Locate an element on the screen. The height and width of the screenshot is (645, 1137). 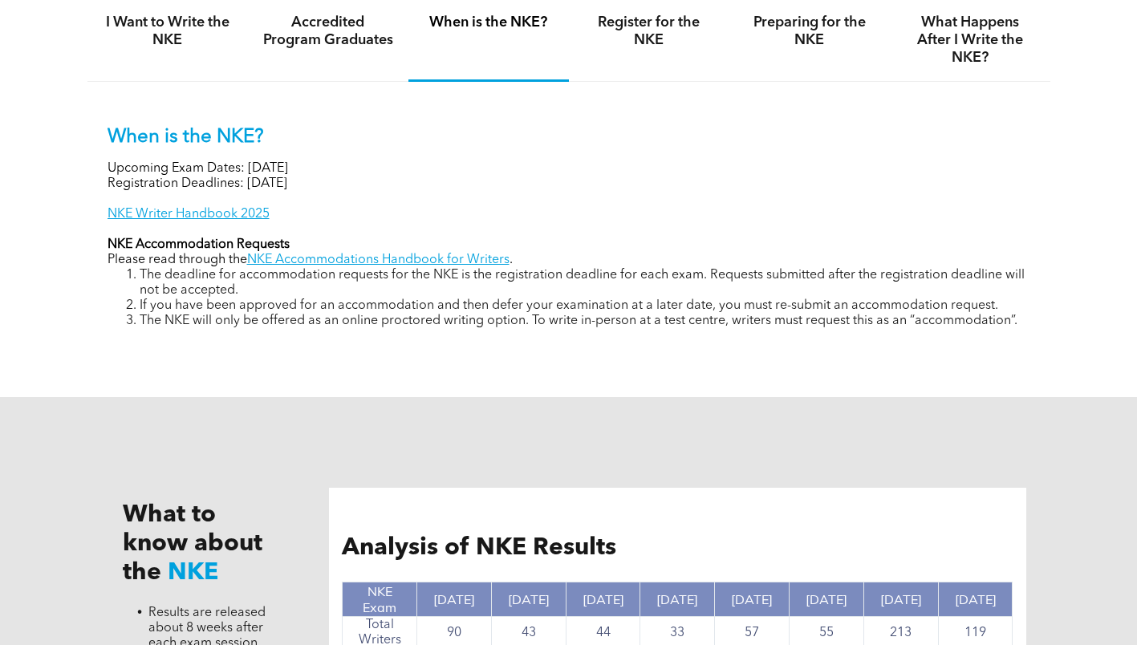
strong: NKE Accommodation Requests is located at coordinates (198, 245).